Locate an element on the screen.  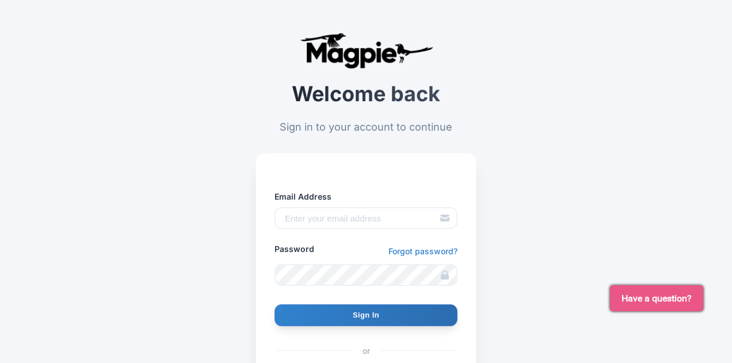
a: Forgot password? is located at coordinates (424, 251).